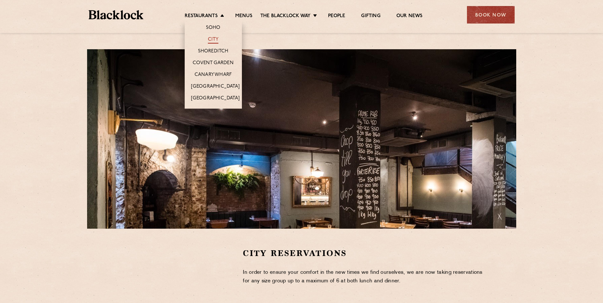 This screenshot has width=603, height=303. Describe the element at coordinates (336, 17) in the screenshot. I see `a: People` at that location.